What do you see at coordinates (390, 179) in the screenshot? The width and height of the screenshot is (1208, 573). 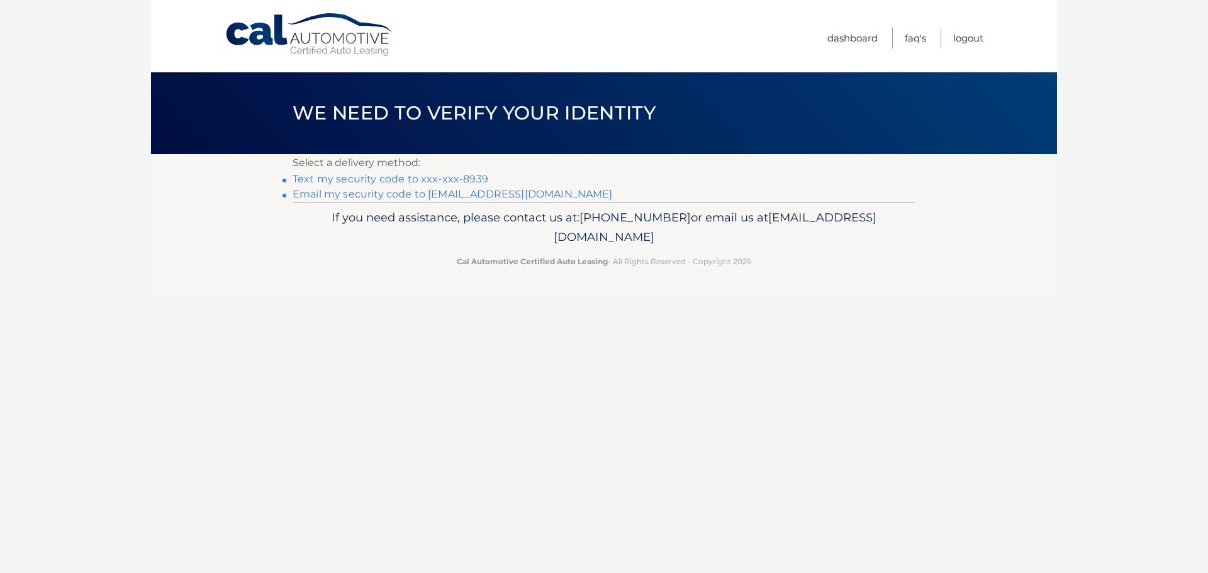 I see `a: Text my security code to xxx-xxx-8939` at bounding box center [390, 179].